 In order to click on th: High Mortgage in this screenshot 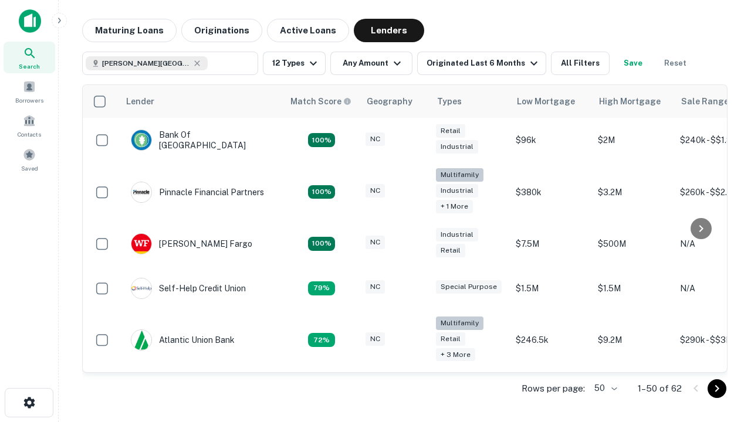, I will do `click(633, 102)`.